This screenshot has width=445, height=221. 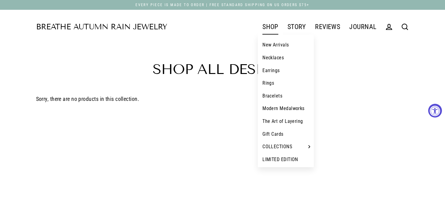 What do you see at coordinates (286, 147) in the screenshot?
I see `a: COLLECTIONS` at bounding box center [286, 147].